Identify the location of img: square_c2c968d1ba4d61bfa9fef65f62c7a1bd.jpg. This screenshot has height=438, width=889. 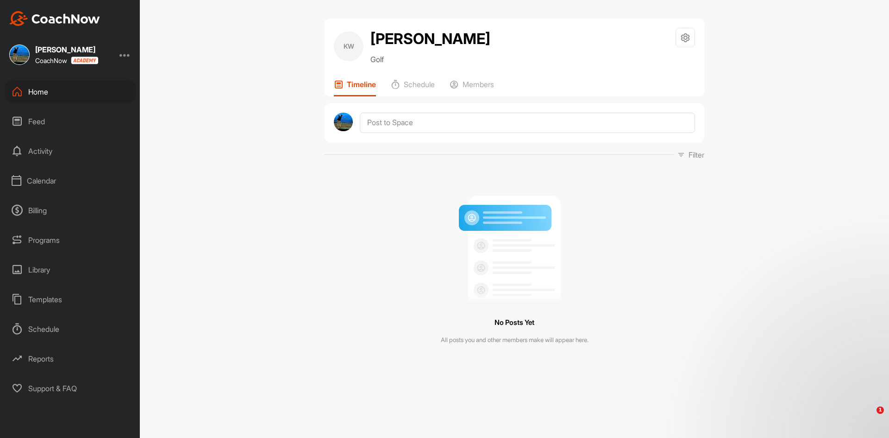
(19, 55).